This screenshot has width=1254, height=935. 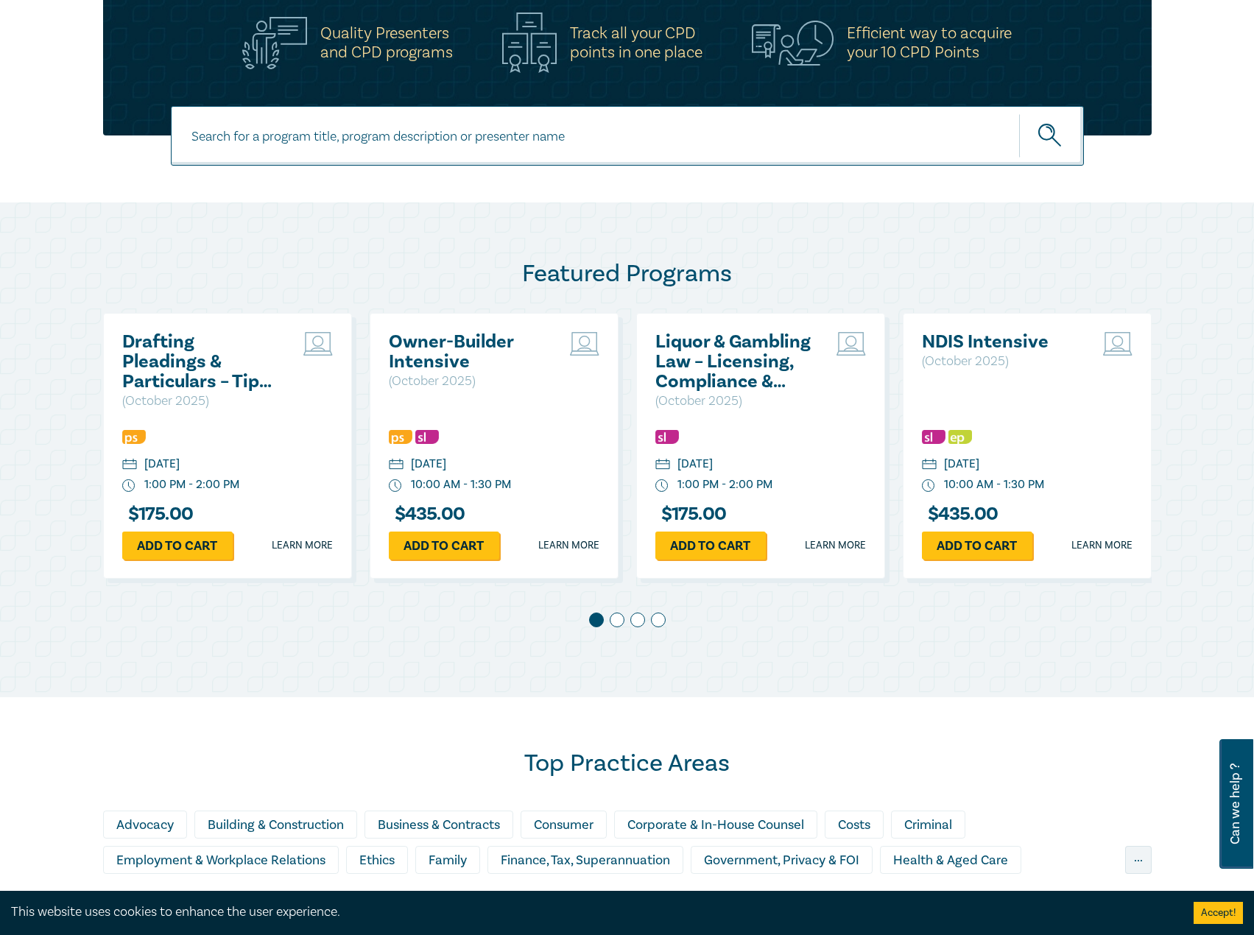 What do you see at coordinates (366, 896) in the screenshot?
I see `div: Intellectual Property` at bounding box center [366, 896].